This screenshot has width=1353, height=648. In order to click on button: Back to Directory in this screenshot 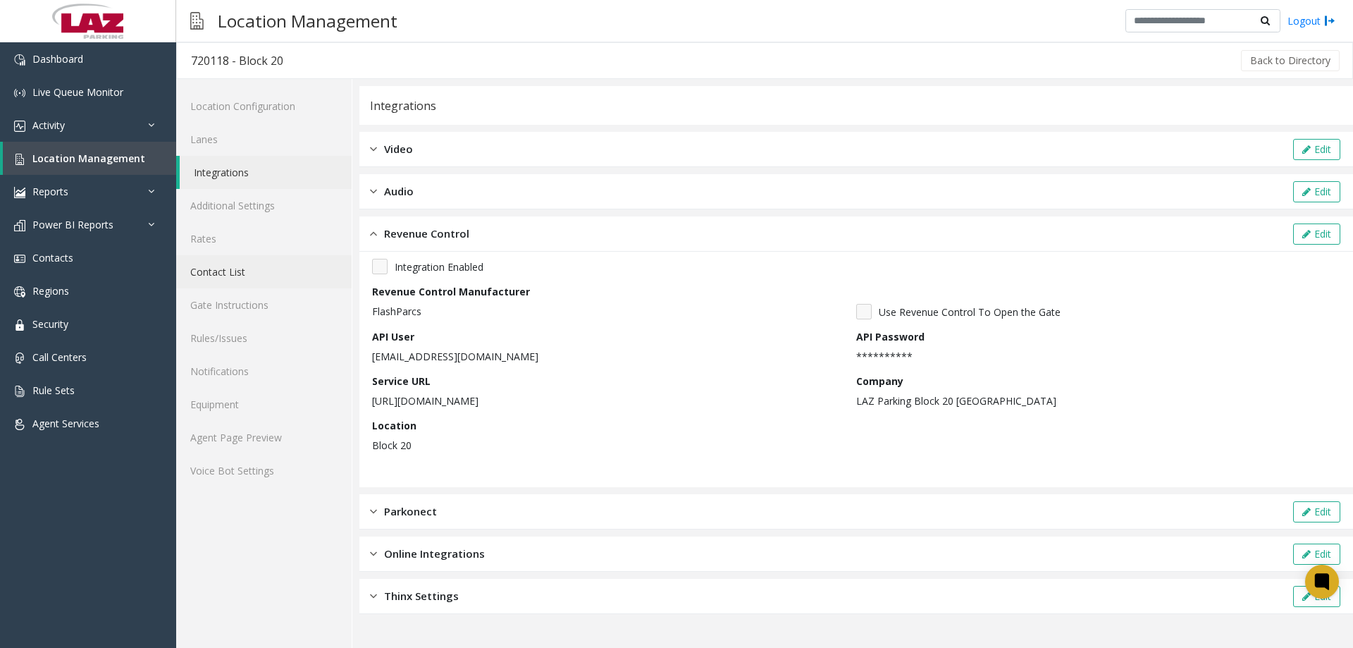, I will do `click(1290, 61)`.